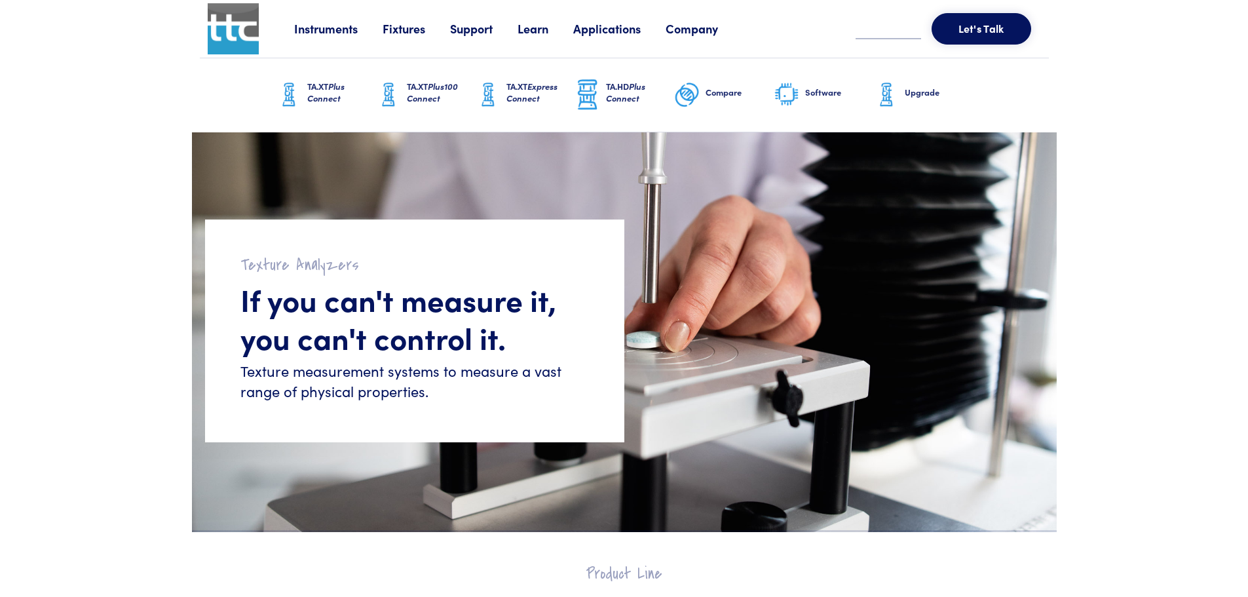 This screenshot has height=597, width=1248. What do you see at coordinates (687, 95) in the screenshot?
I see `img: compare-graphic.png` at bounding box center [687, 95].